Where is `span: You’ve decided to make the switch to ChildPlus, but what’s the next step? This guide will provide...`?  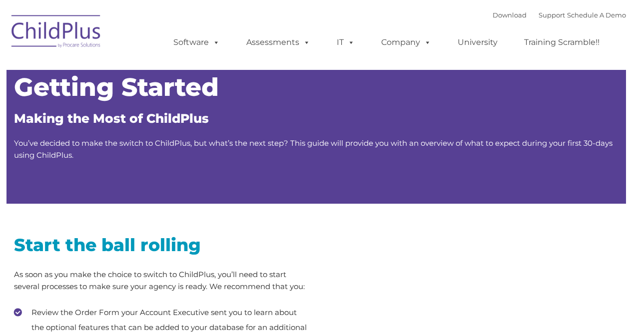
span: You’ve decided to make the switch to ChildPlus, but what’s the next step? This guide will provide... is located at coordinates (313, 149).